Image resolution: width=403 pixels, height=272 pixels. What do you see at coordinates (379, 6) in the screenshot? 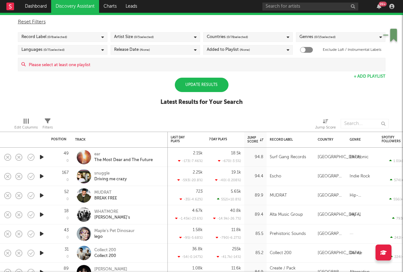
I see `button: 99+` at bounding box center [379, 6].